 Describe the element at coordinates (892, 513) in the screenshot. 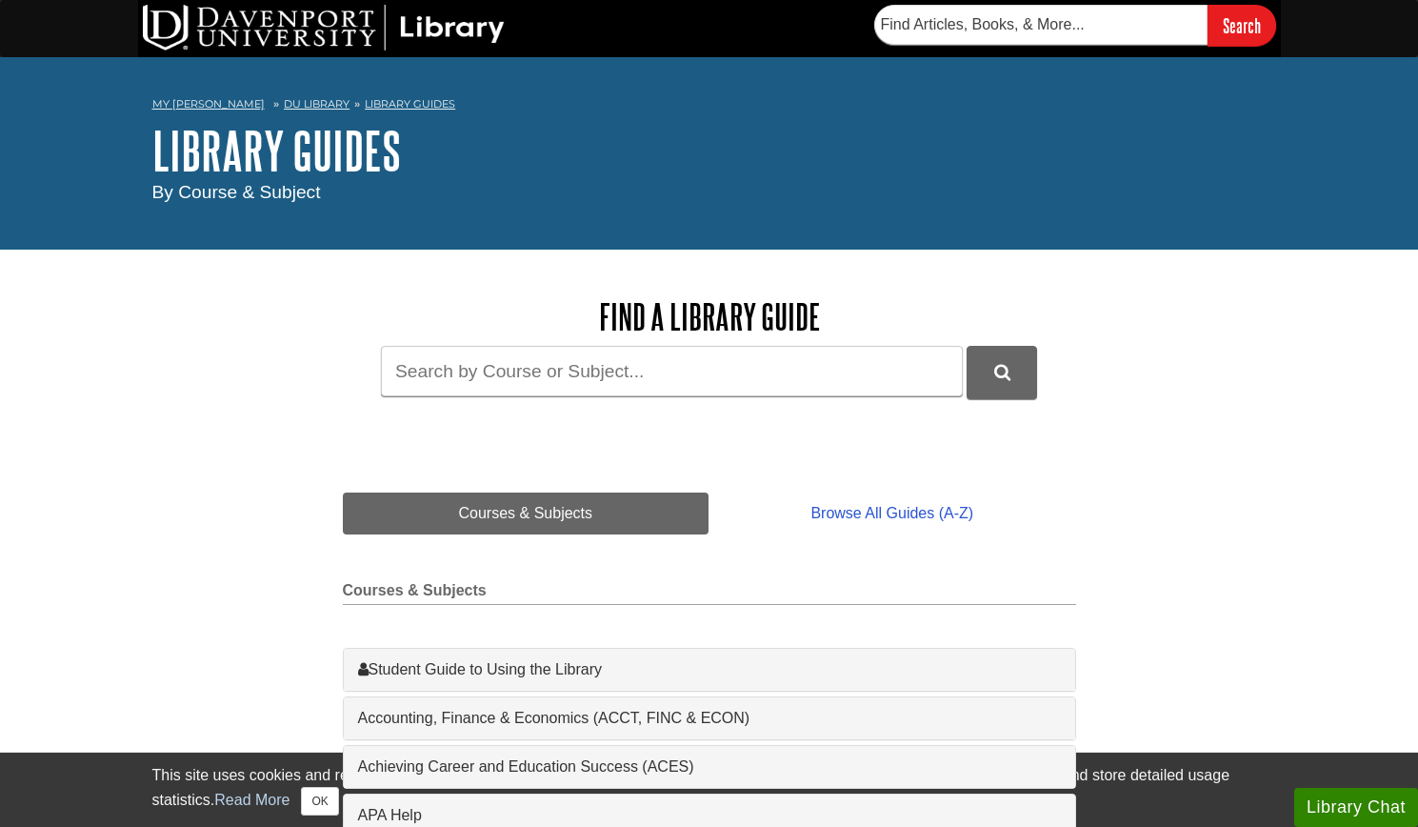

I see `a: Browse All Guides (A-Z)` at that location.